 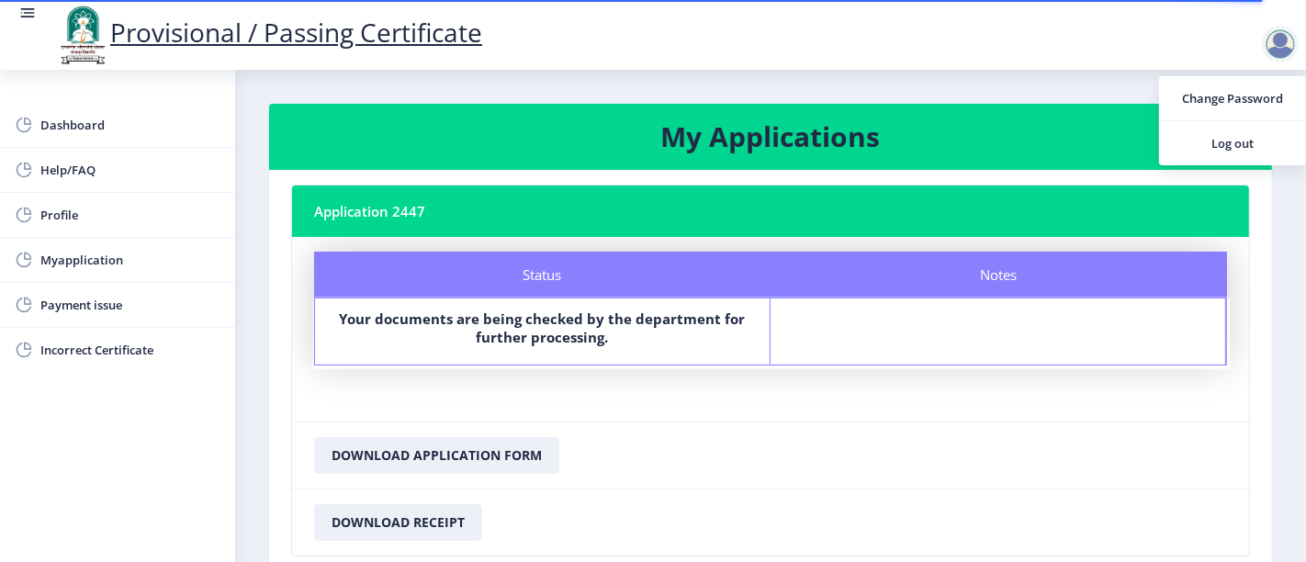 What do you see at coordinates (770, 137) in the screenshot?
I see `h3: My Applications` at bounding box center [770, 137].